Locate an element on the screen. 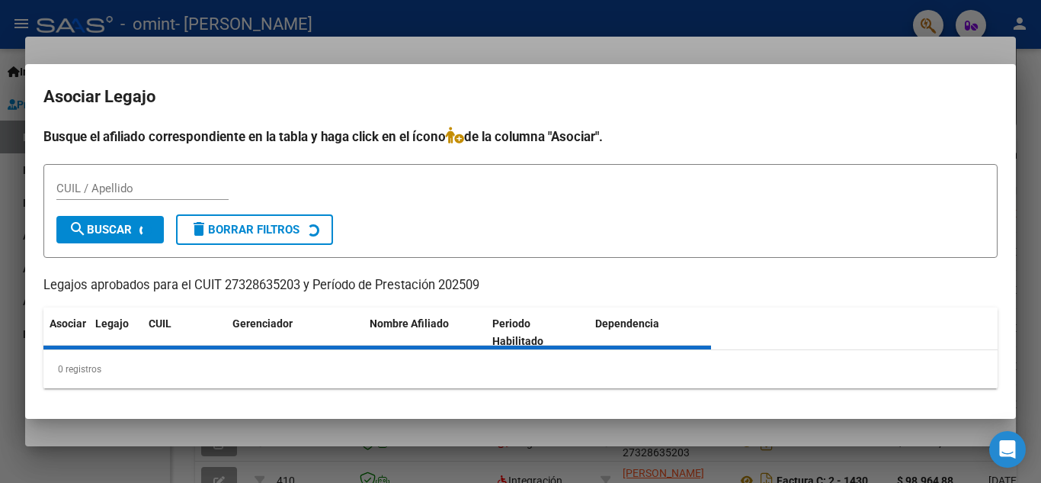 This screenshot has width=1041, height=483. span: CUIL is located at coordinates (160, 323).